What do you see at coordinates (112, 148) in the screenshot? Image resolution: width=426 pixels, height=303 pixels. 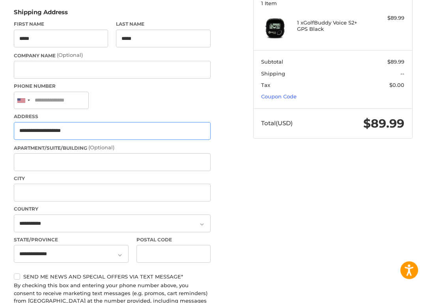 I see `label: Apartment/Suite/Building` at bounding box center [112, 148].